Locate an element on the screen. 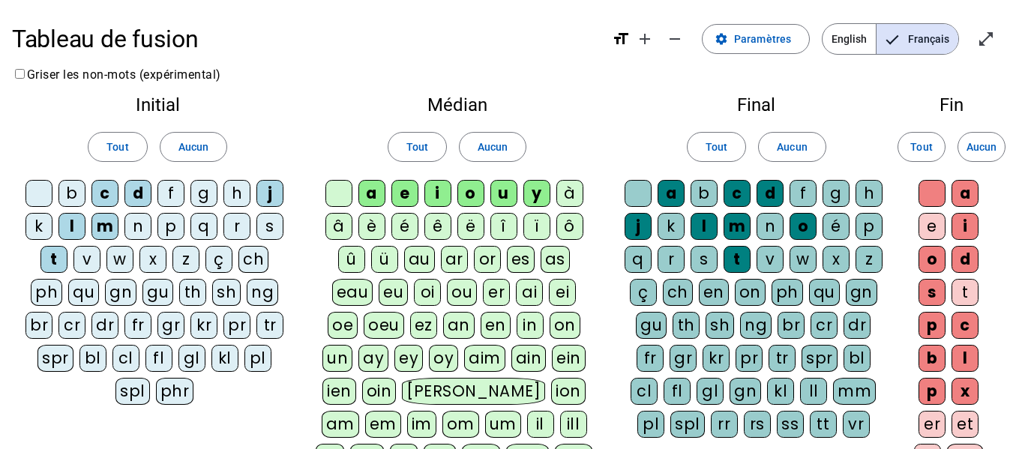 This screenshot has height=449, width=1013. div: cl is located at coordinates (644, 391).